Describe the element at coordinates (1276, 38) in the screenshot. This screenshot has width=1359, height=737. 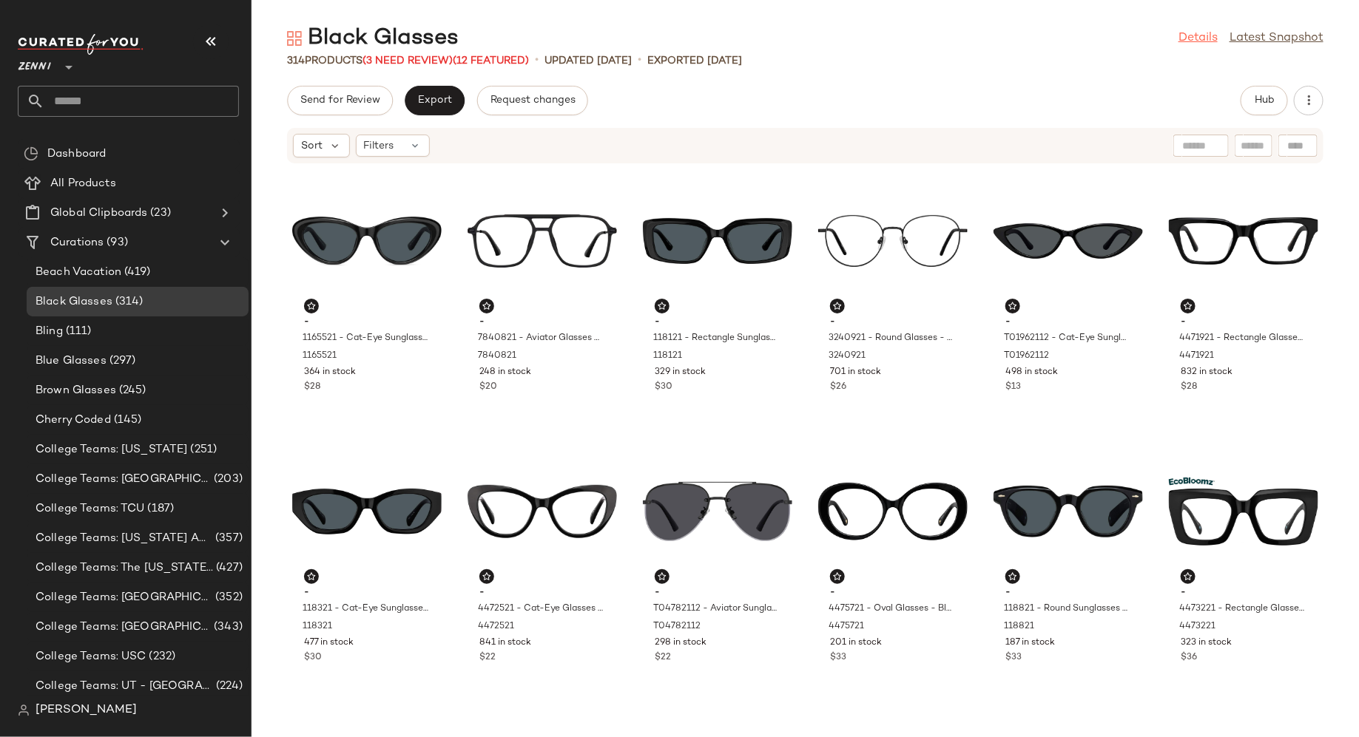
I see `a: Latest Snapshot` at that location.